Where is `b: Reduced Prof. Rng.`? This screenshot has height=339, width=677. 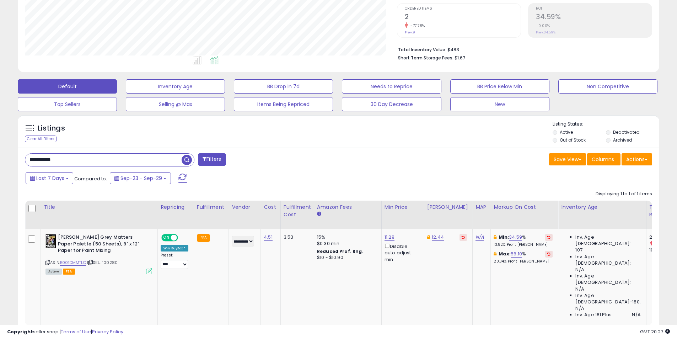
b: Reduced Prof. Rng. is located at coordinates (340, 251).